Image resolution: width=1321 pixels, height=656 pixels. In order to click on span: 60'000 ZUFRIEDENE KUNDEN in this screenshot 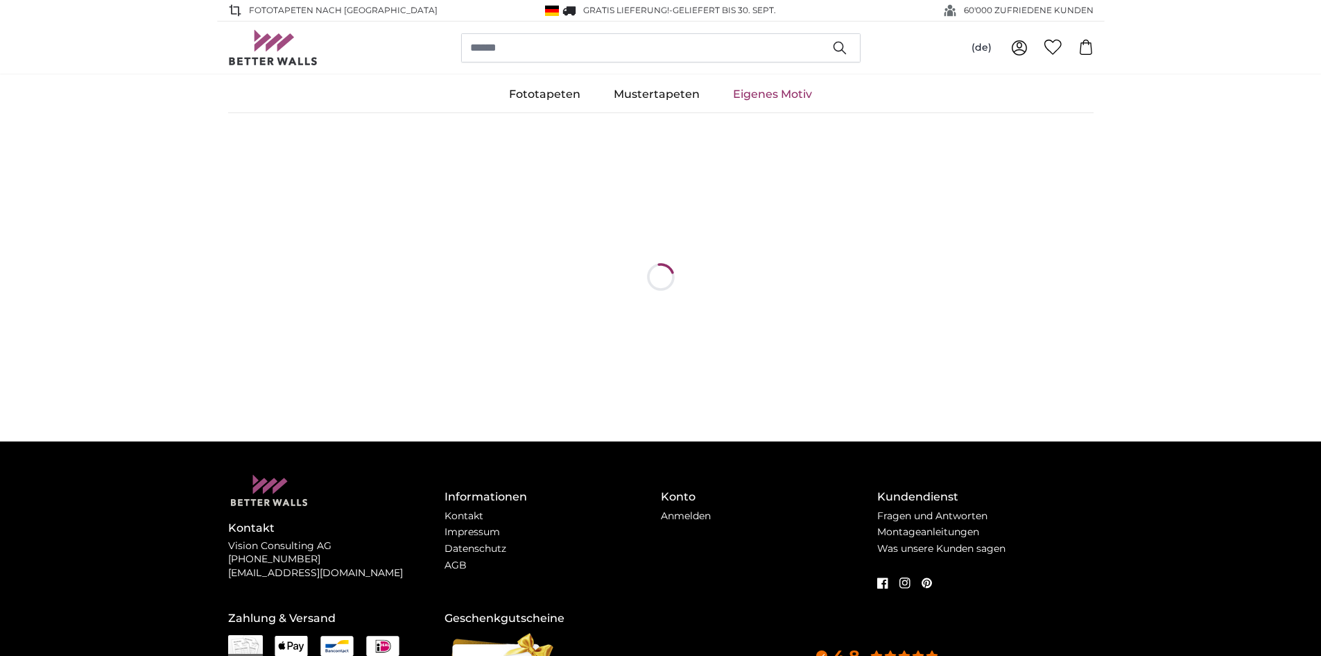, I will do `click(1029, 10)`.